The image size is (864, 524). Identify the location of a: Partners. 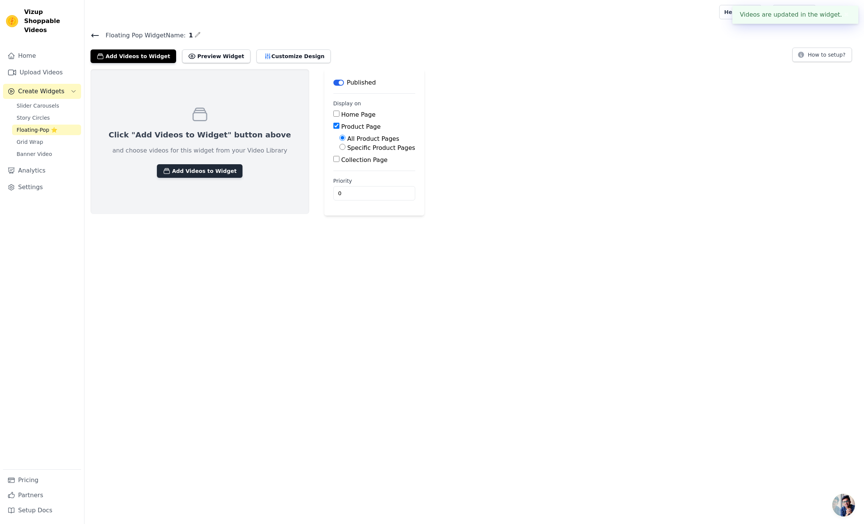
(42, 495).